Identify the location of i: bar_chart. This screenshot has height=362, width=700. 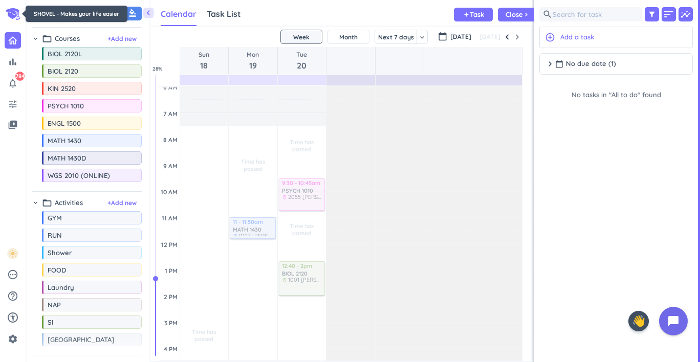
(13, 62).